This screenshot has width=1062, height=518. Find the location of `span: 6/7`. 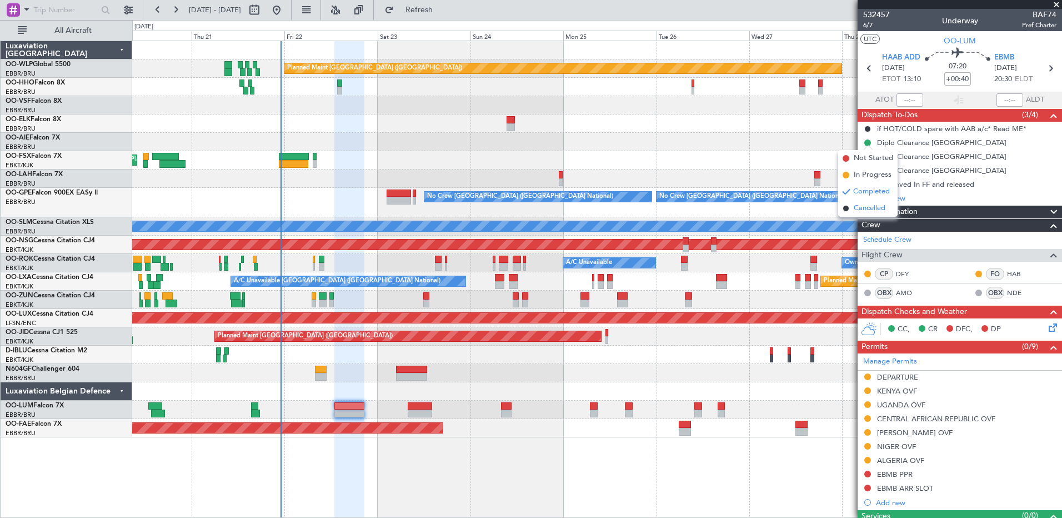

span: 6/7 is located at coordinates (877, 25).